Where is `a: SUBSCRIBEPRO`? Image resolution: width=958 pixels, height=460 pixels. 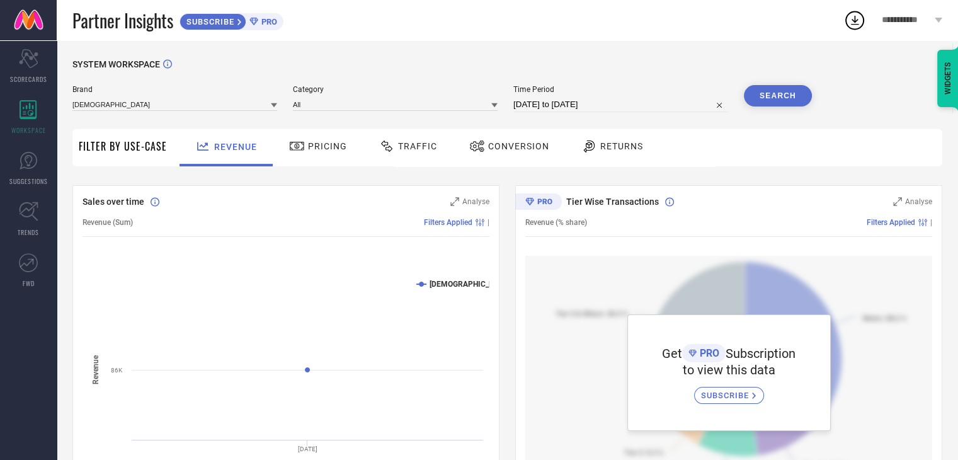 a: SUBSCRIBEPRO is located at coordinates (231, 20).